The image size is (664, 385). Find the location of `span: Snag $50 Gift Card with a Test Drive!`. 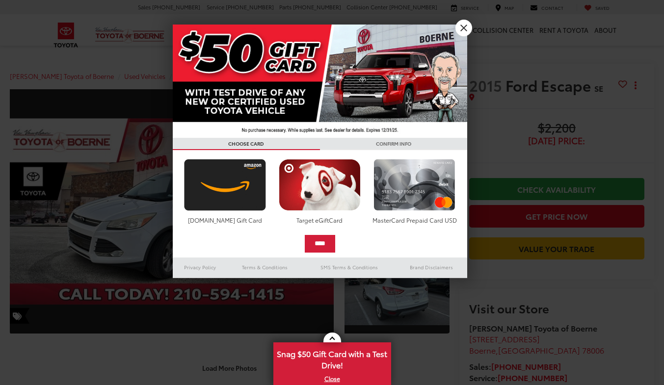

span: Snag $50 Gift Card with a Test Drive! is located at coordinates (332, 358).